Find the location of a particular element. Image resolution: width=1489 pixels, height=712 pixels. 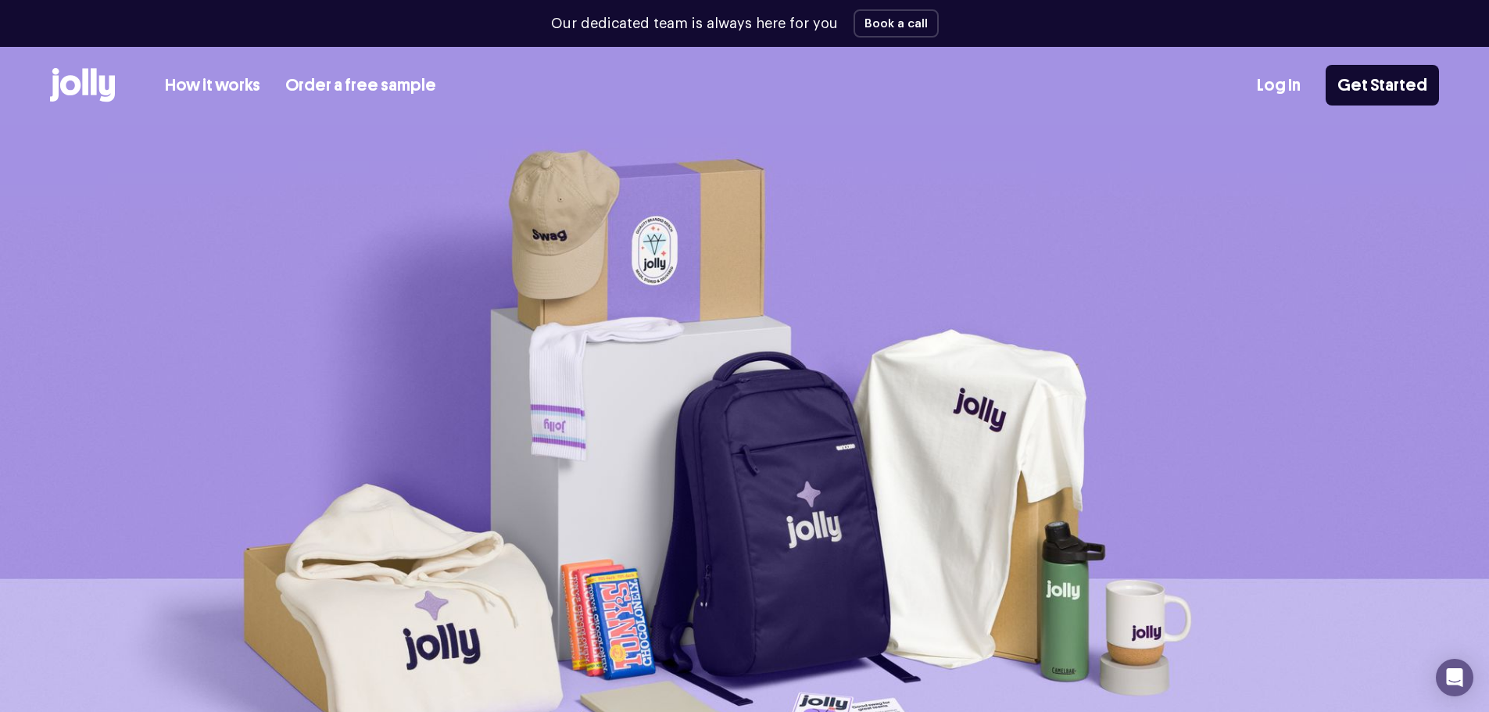

div: Open Intercom Messenger is located at coordinates (1454, 678).